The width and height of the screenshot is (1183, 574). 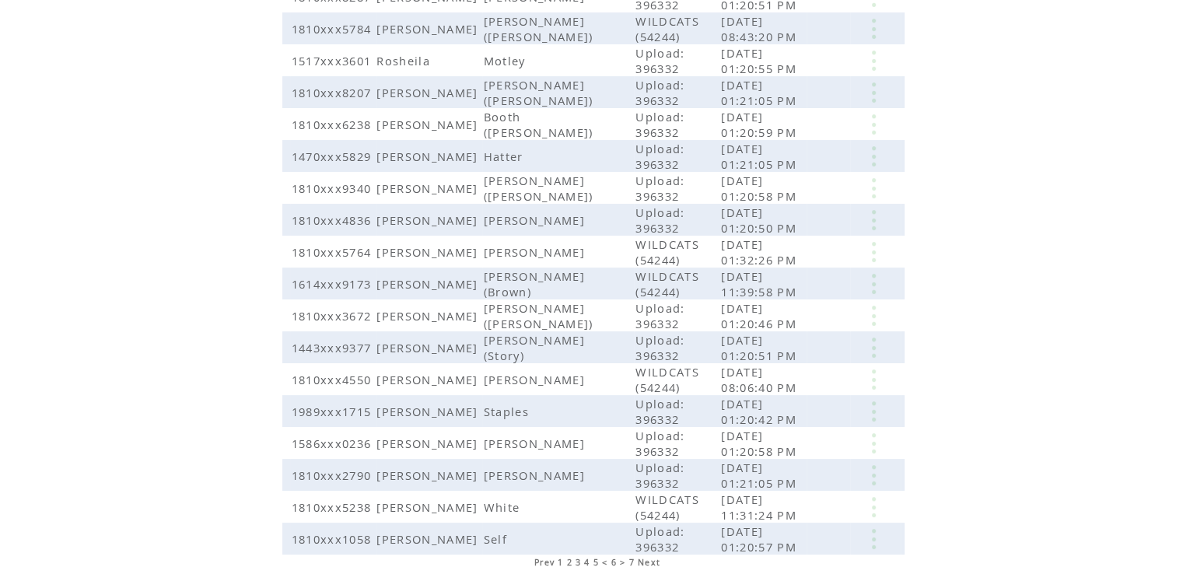 I want to click on span: 2, so click(x=569, y=562).